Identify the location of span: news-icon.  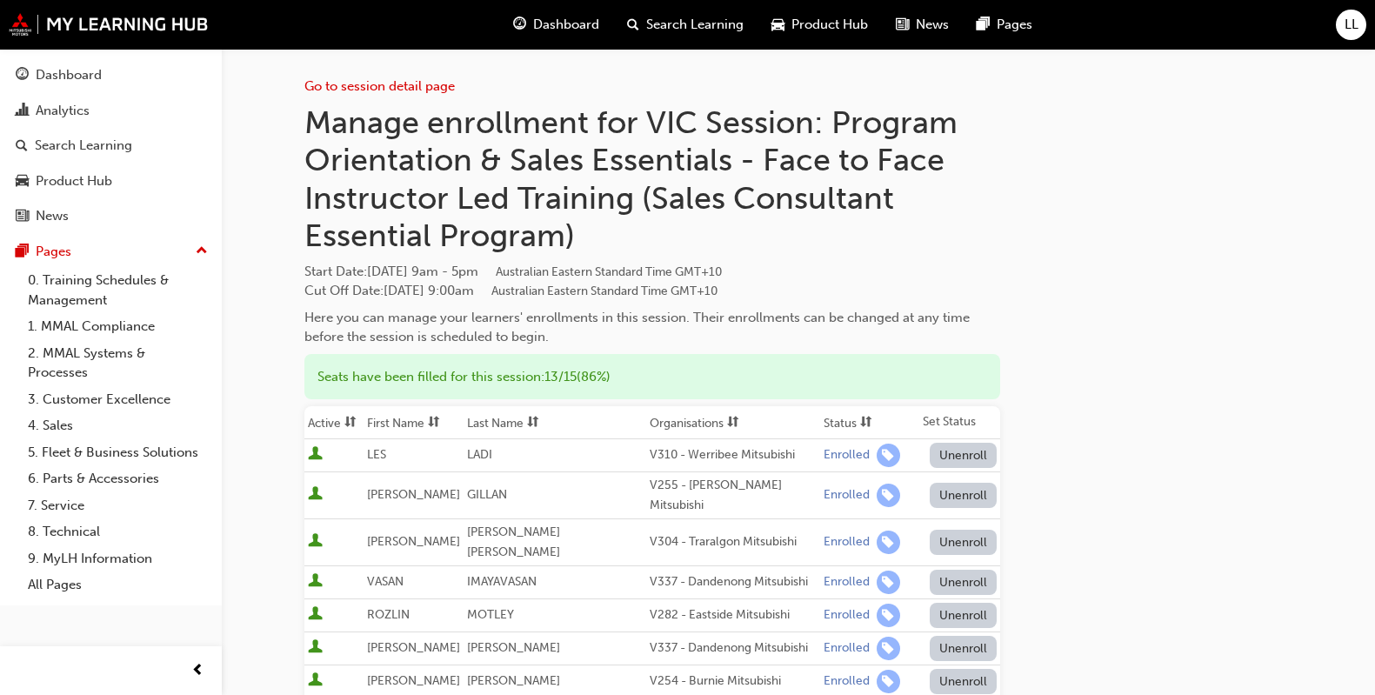
(22, 217).